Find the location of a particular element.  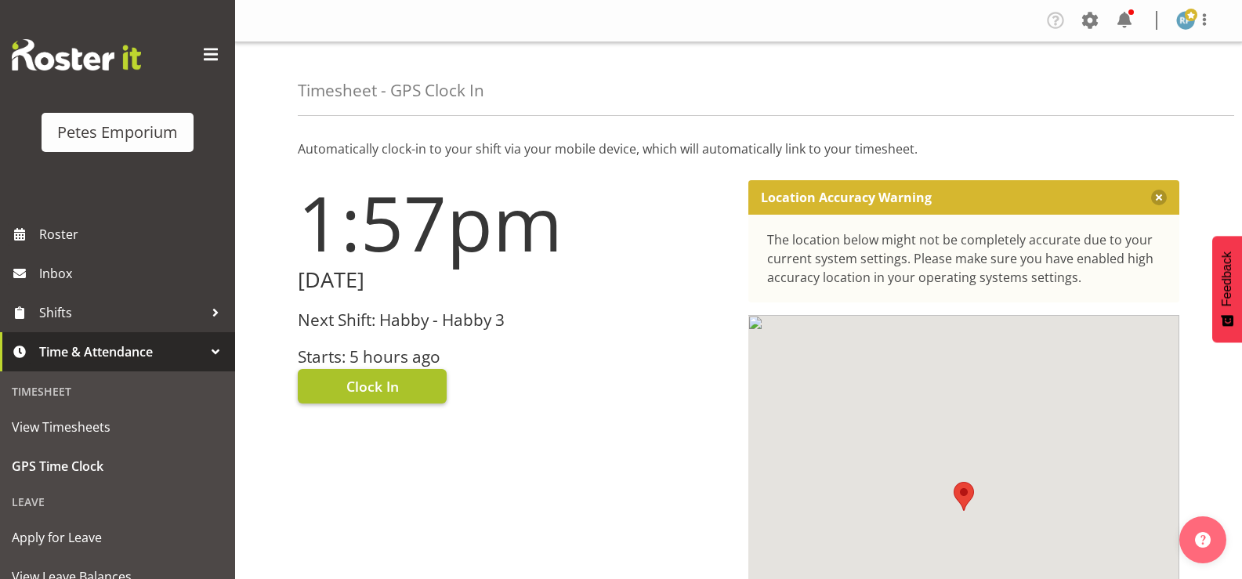

p: Location Accuracy Warning is located at coordinates (846, 197).